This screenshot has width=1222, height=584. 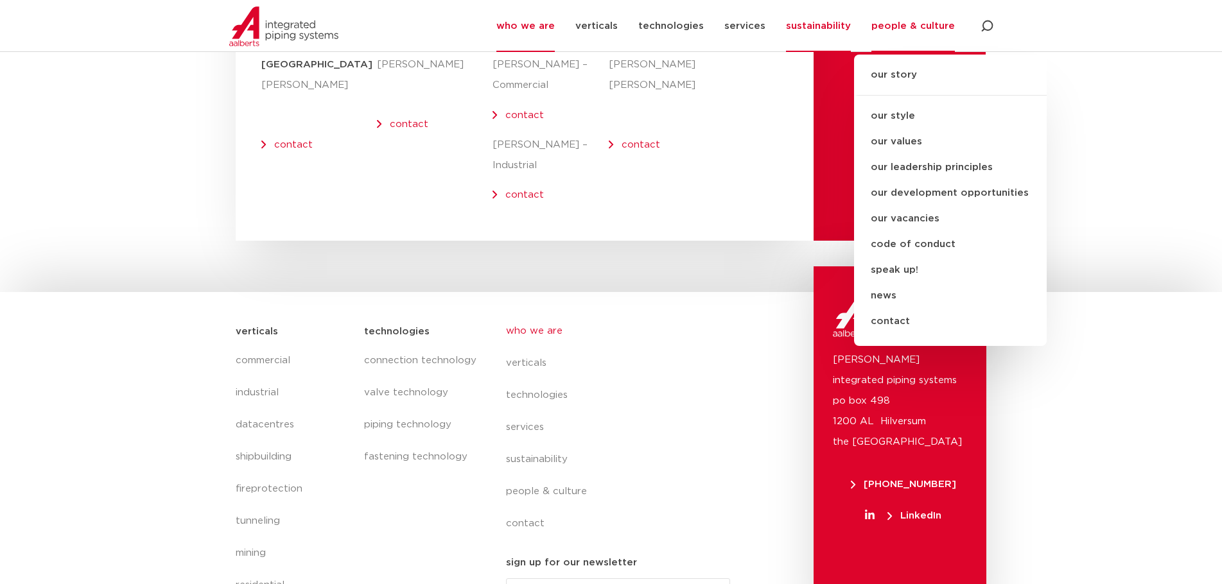 I want to click on a: news, so click(x=950, y=296).